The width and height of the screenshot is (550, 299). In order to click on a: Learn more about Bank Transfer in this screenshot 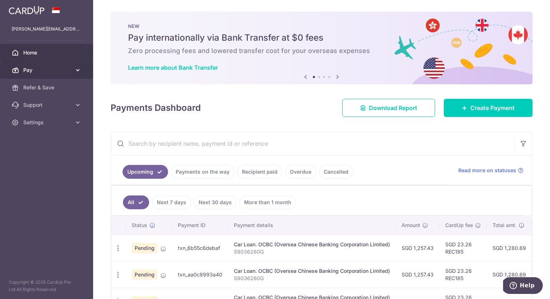, I will do `click(173, 68)`.